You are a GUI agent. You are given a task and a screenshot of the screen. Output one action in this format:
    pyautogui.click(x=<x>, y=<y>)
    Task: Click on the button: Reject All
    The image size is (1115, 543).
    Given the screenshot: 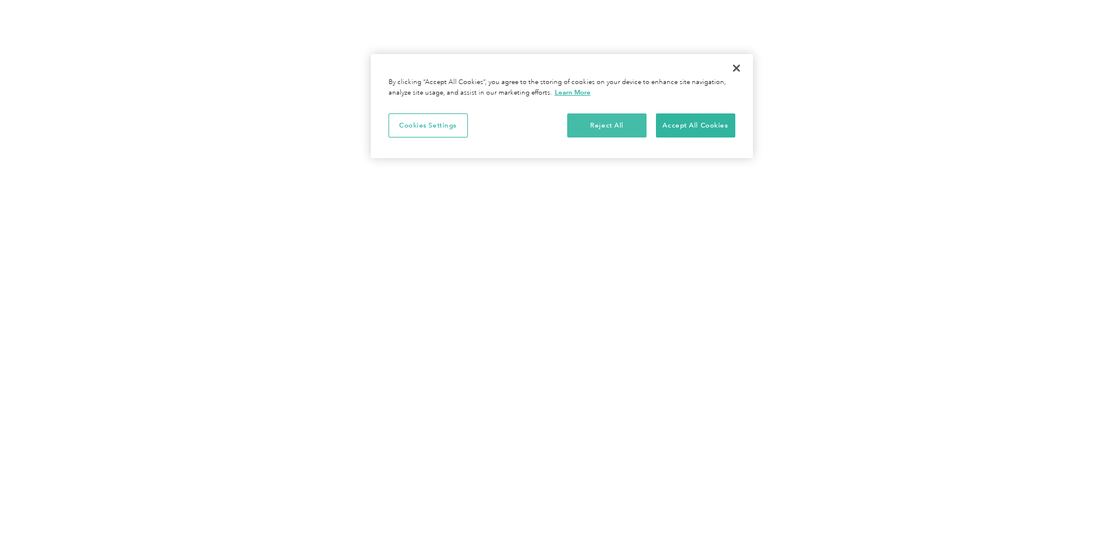 What is the action you would take?
    pyautogui.click(x=606, y=126)
    